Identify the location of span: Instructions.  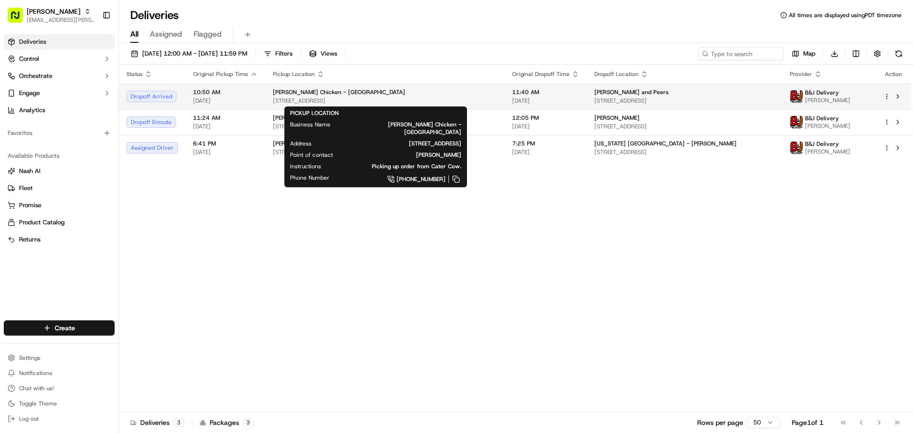
(305, 166).